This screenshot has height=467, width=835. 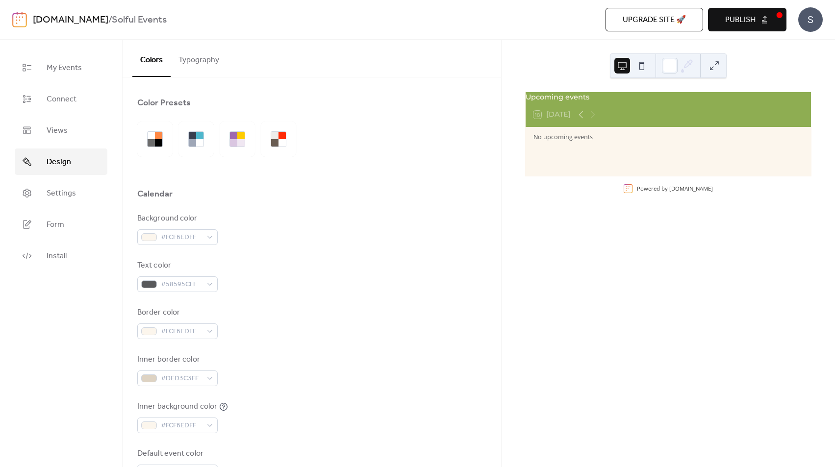 I want to click on div: Upcoming events, so click(x=669, y=98).